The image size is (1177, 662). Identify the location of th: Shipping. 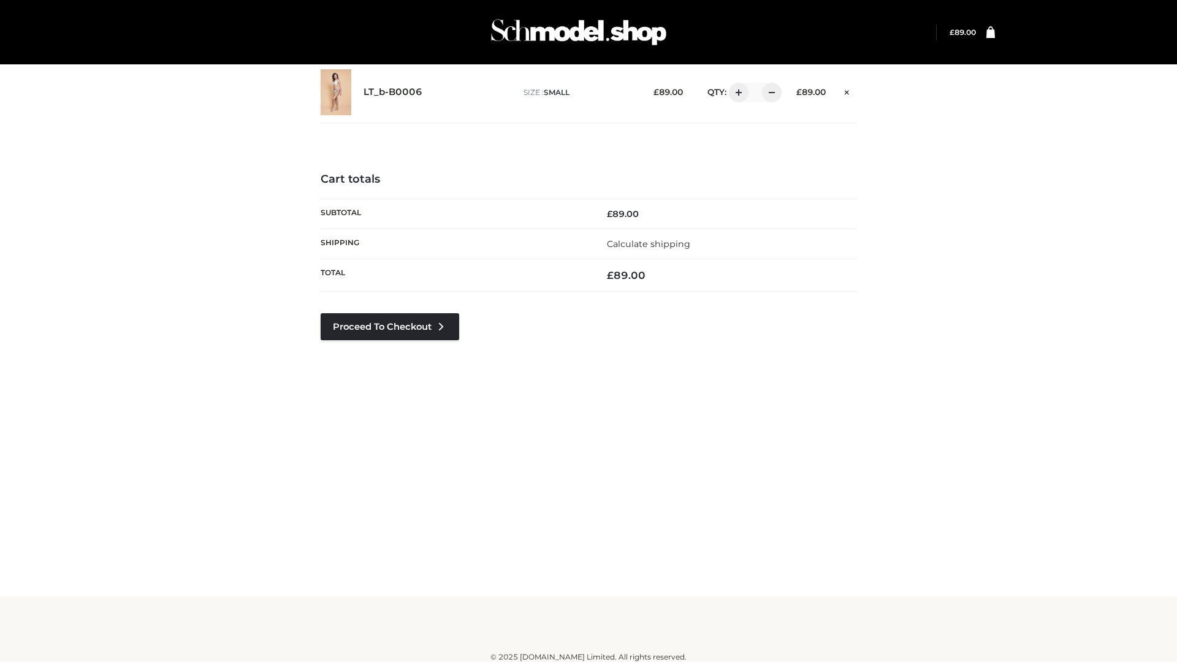
(454, 243).